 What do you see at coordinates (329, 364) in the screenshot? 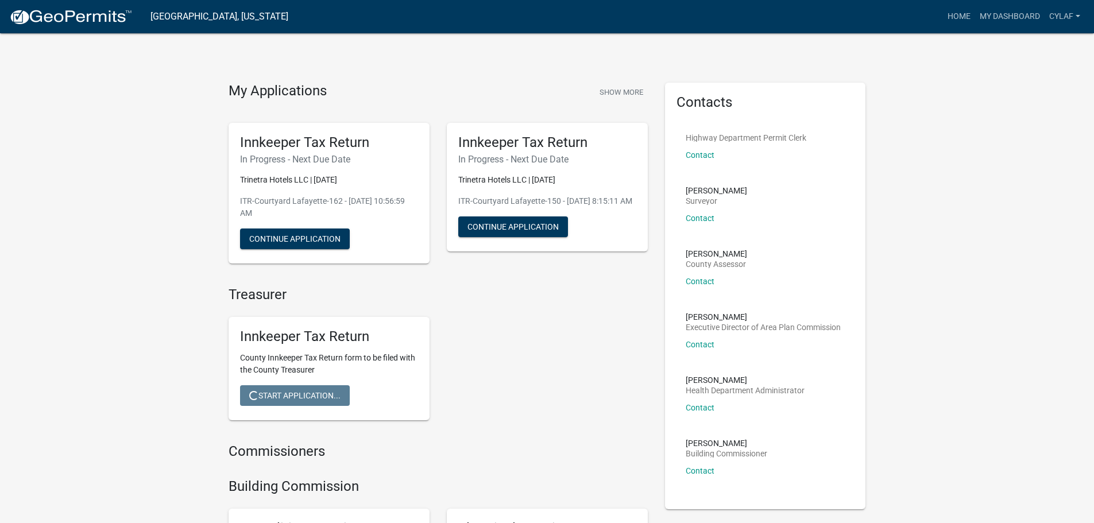
I see `p: County Innkeeper Tax Return form to be filed with the County Treasurer` at bounding box center [329, 364].